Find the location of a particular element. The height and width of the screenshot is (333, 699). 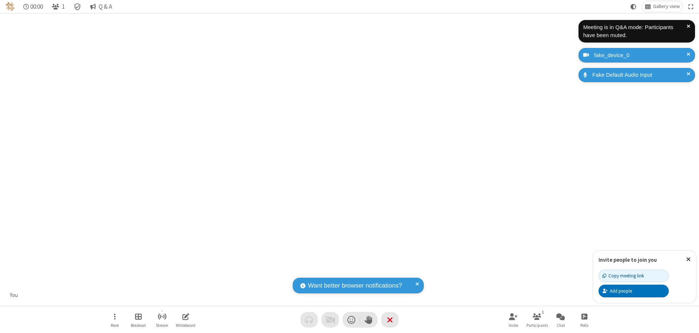

button: Send a reaction is located at coordinates (351, 320).